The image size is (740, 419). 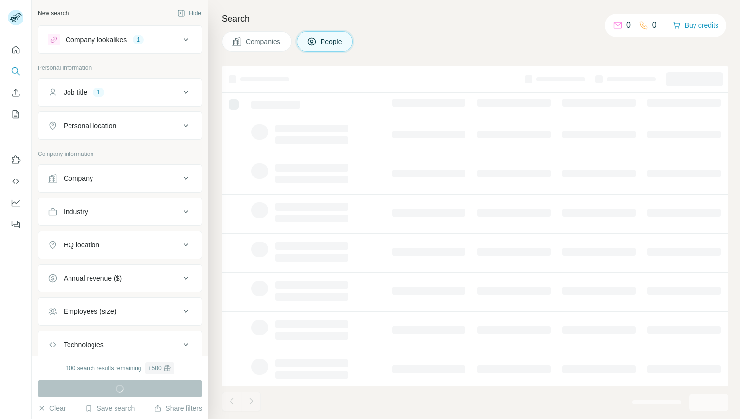 What do you see at coordinates (90, 126) in the screenshot?
I see `div: Personal location` at bounding box center [90, 126].